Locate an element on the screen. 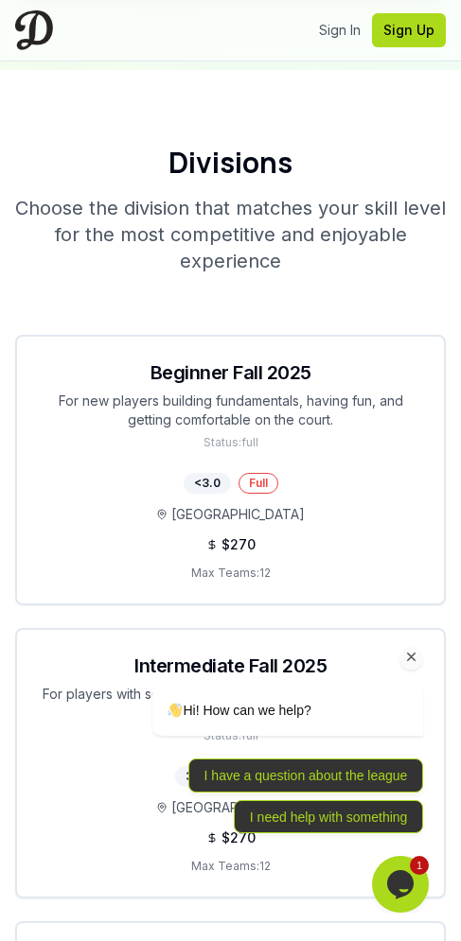 This screenshot has width=461, height=941. a: Sign In is located at coordinates (340, 30).